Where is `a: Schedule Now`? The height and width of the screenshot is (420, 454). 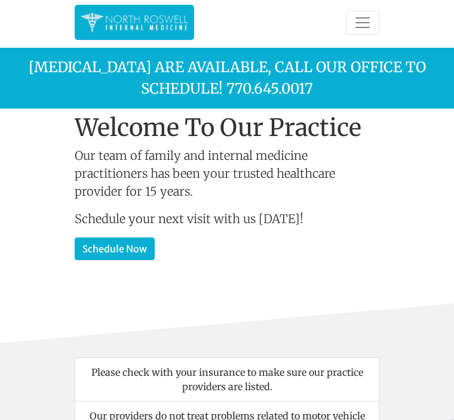 a: Schedule Now is located at coordinates (115, 249).